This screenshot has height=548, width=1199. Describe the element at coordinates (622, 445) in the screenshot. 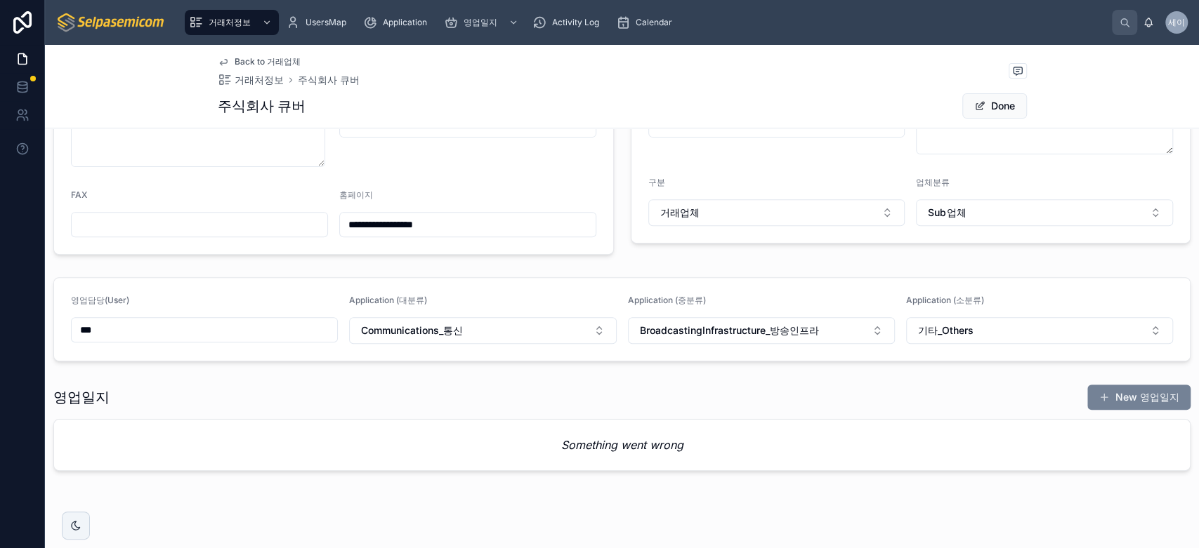

I see `em: Something went wrong` at that location.